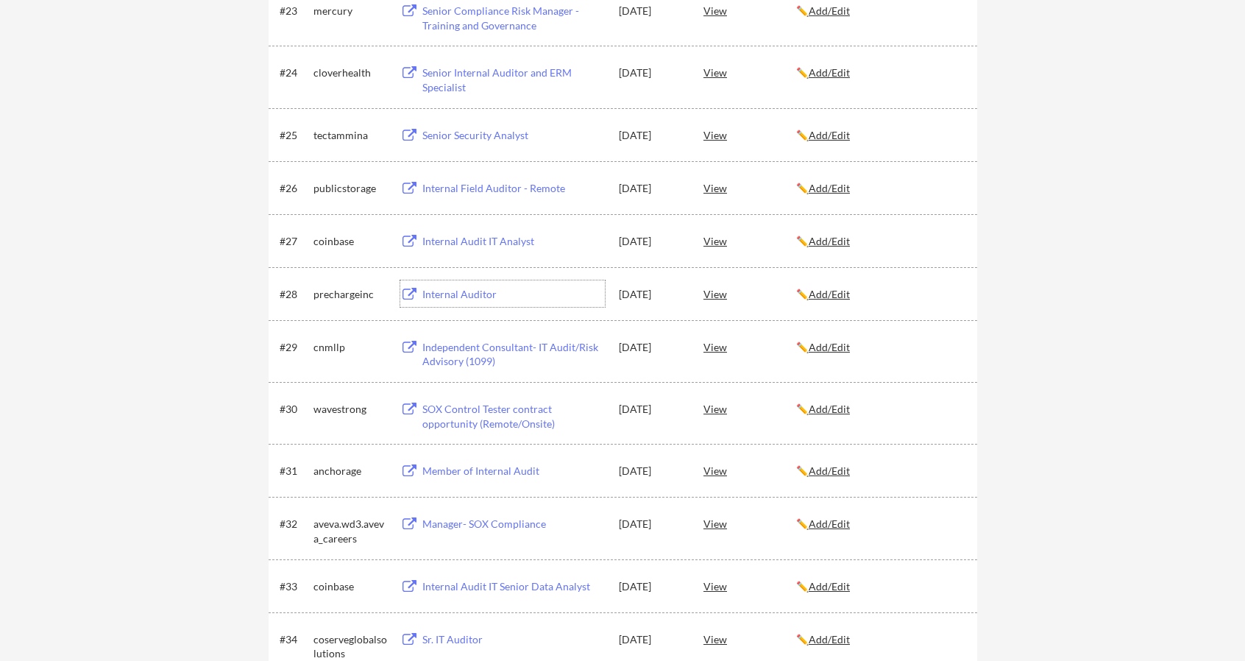 The width and height of the screenshot is (1245, 661). Describe the element at coordinates (514, 294) in the screenshot. I see `div: Internal Auditor` at that location.